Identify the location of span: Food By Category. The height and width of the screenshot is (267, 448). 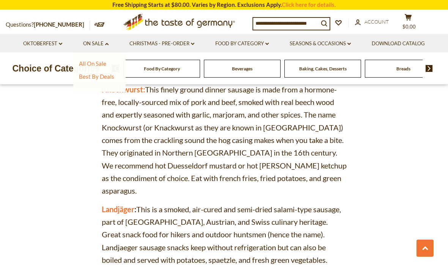
(162, 68).